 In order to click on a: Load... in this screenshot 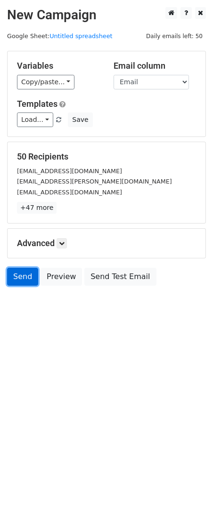, I will do `click(35, 120)`.